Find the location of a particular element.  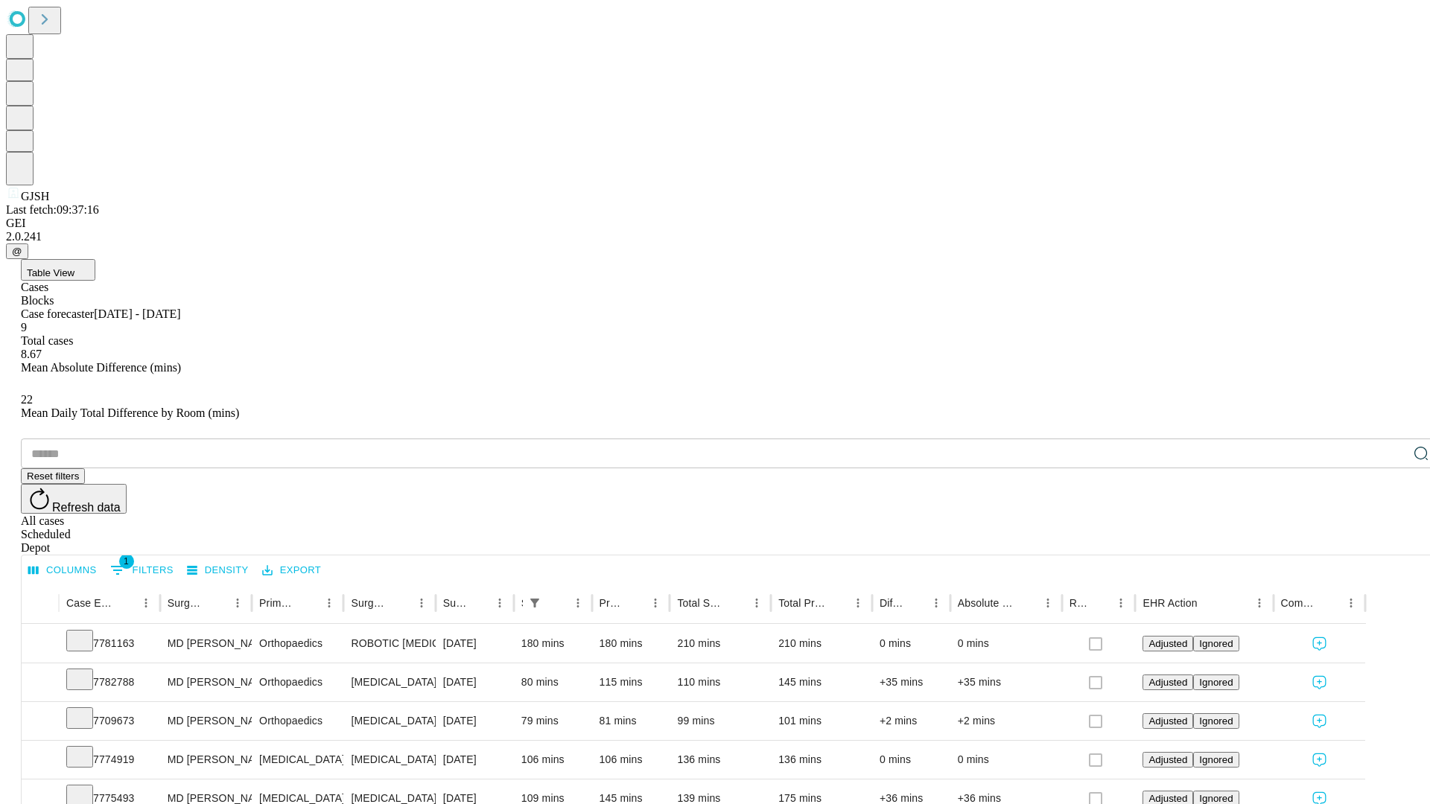

button: Show filters is located at coordinates (535, 603).